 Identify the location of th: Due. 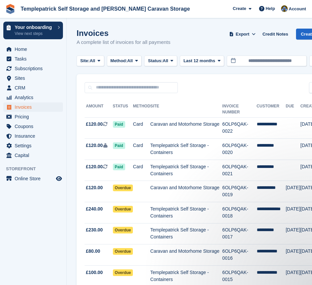
(293, 110).